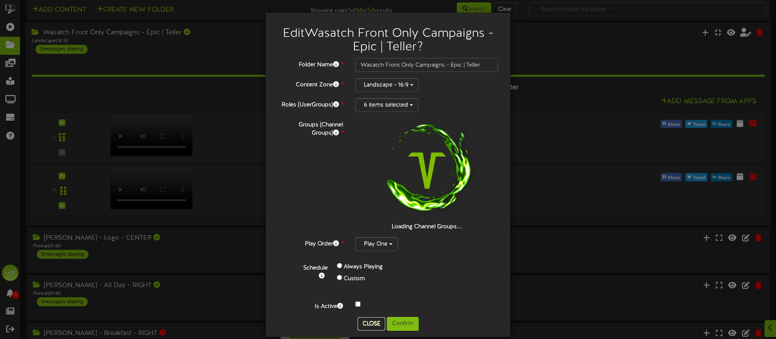 The width and height of the screenshot is (776, 339). I want to click on button: Close, so click(371, 324).